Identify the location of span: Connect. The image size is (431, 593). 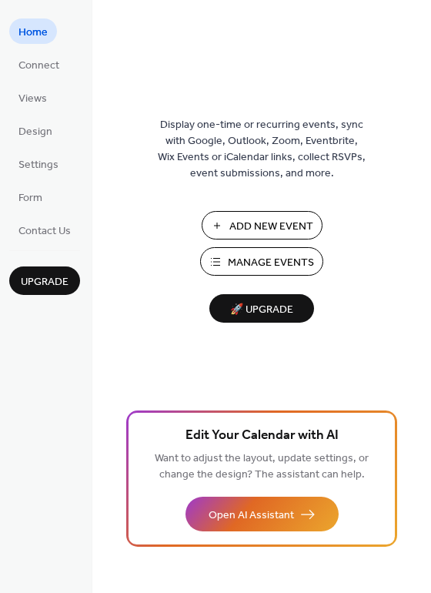
(39, 65).